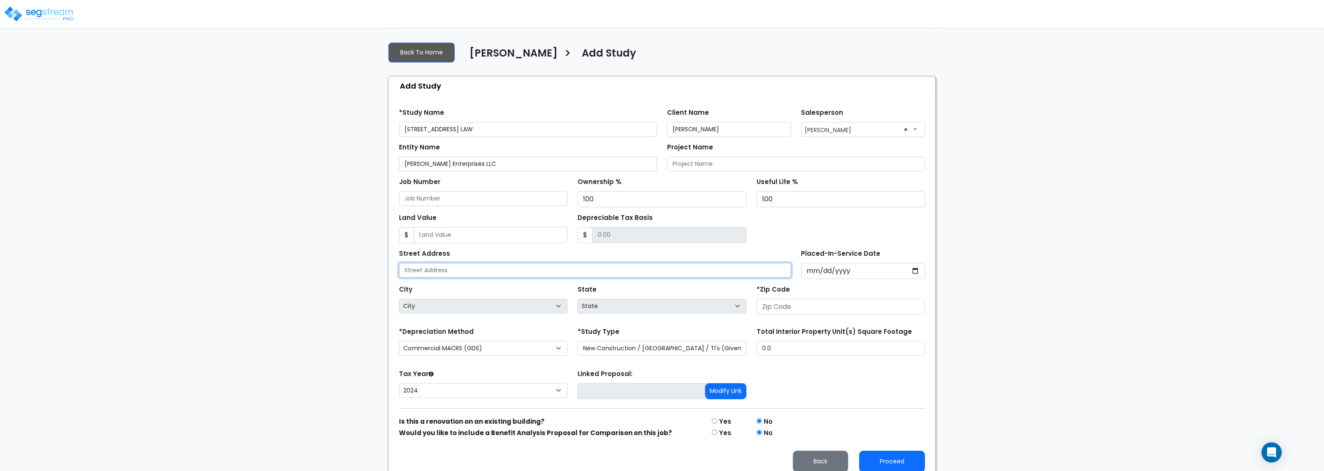  Describe the element at coordinates (436, 332) in the screenshot. I see `label: *Depreciation Method` at that location.